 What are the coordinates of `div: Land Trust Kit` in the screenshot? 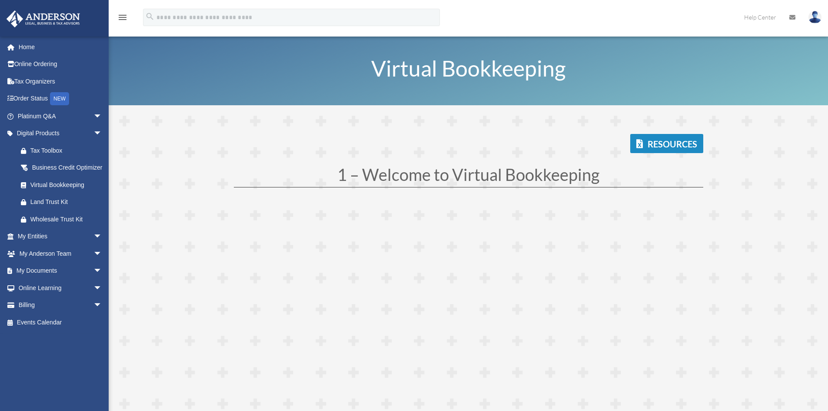 It's located at (67, 202).